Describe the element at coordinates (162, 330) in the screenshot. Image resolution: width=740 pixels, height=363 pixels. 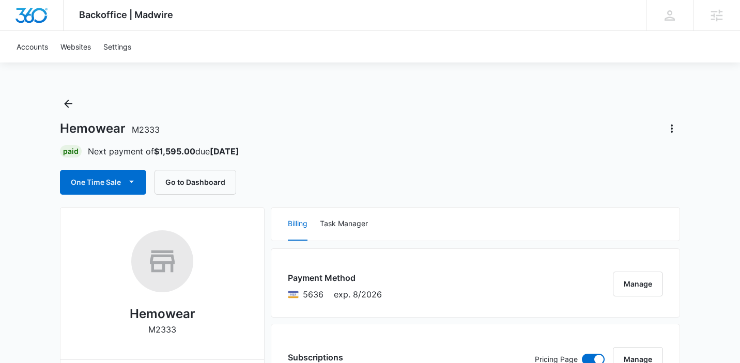
I see `p: M2333` at that location.